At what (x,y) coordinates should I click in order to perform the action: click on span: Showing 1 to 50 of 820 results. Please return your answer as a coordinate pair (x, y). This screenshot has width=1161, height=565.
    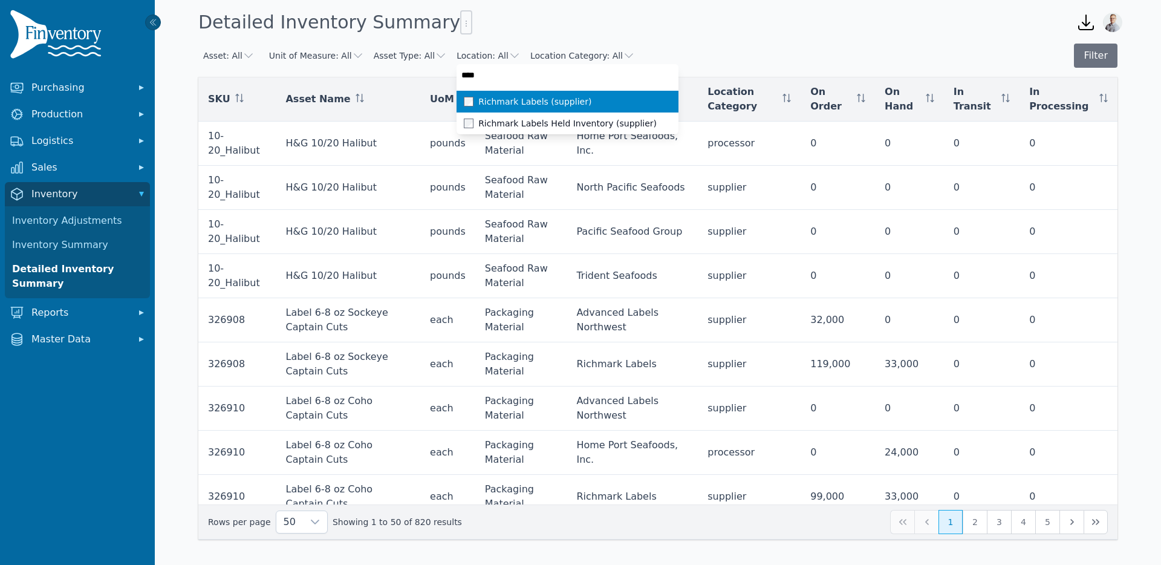
    Looking at the image, I should click on (397, 522).